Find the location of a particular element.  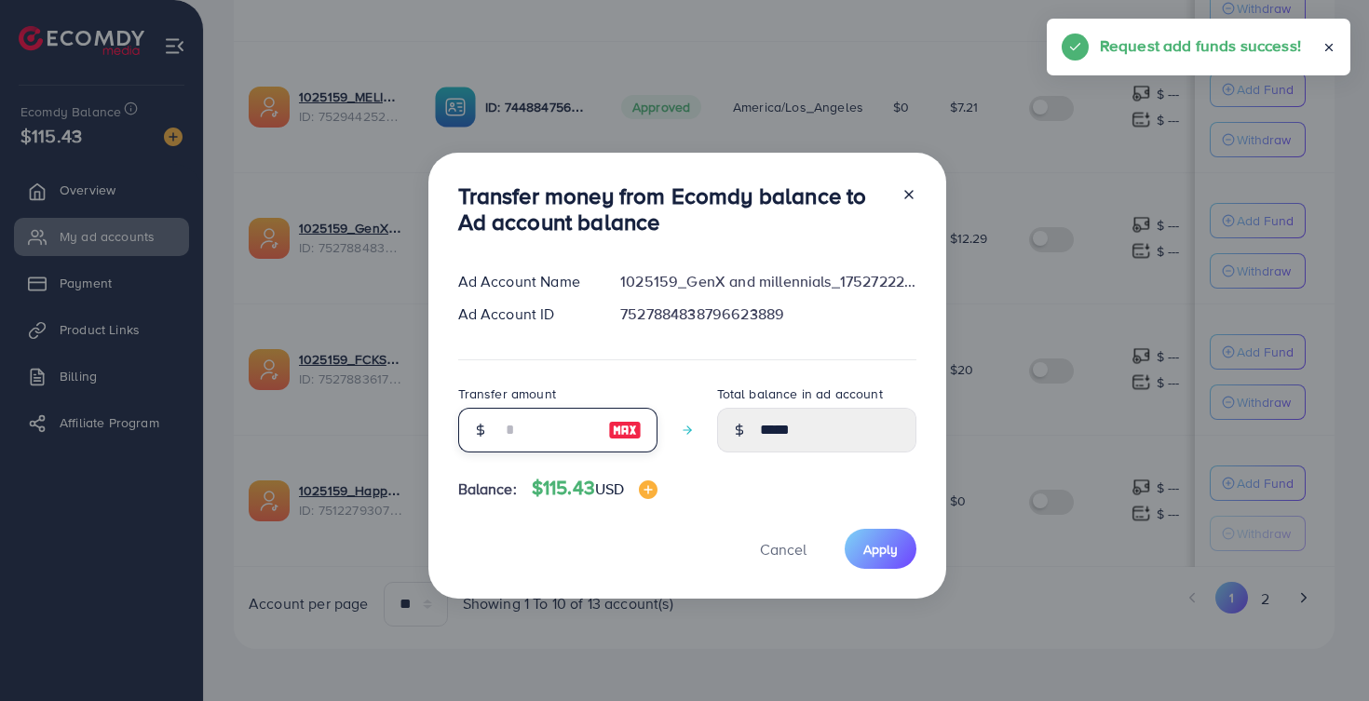

span: USD is located at coordinates (609, 489).